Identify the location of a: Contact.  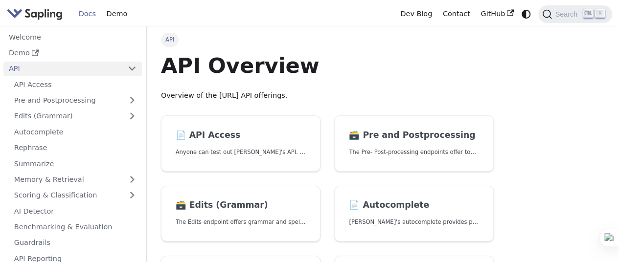
(456, 14).